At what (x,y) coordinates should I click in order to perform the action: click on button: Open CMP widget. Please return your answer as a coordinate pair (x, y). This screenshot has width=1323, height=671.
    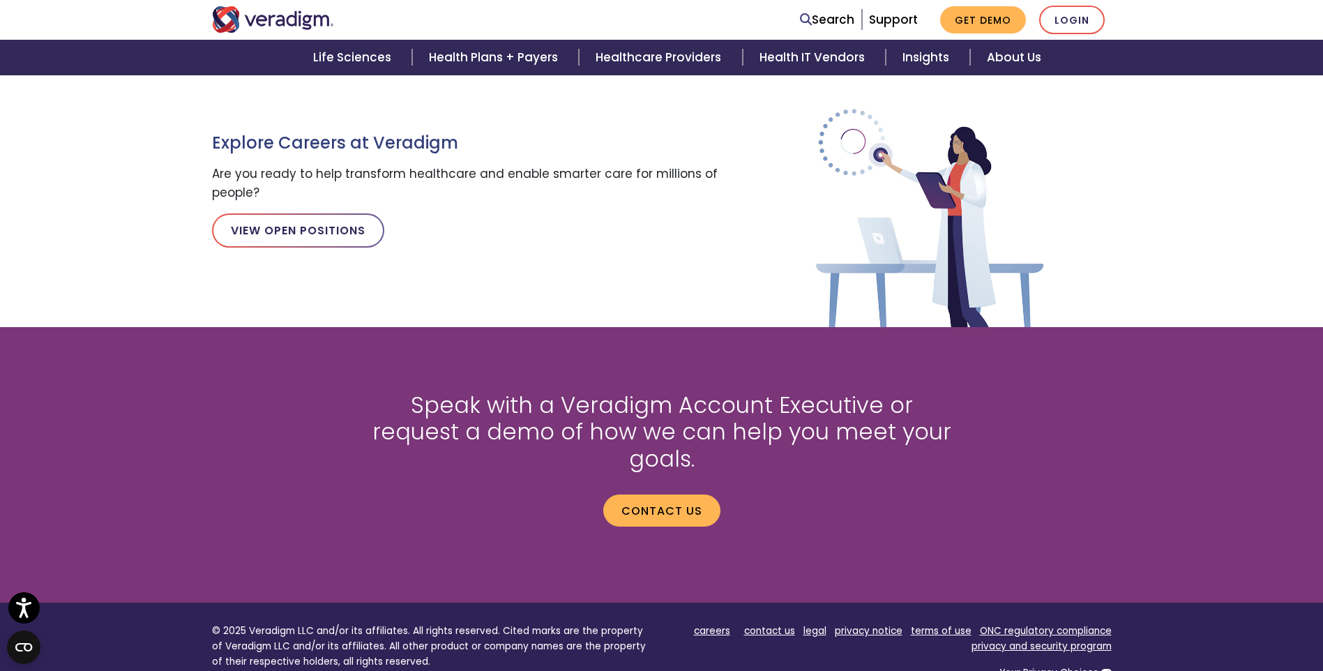
    Looking at the image, I should click on (24, 647).